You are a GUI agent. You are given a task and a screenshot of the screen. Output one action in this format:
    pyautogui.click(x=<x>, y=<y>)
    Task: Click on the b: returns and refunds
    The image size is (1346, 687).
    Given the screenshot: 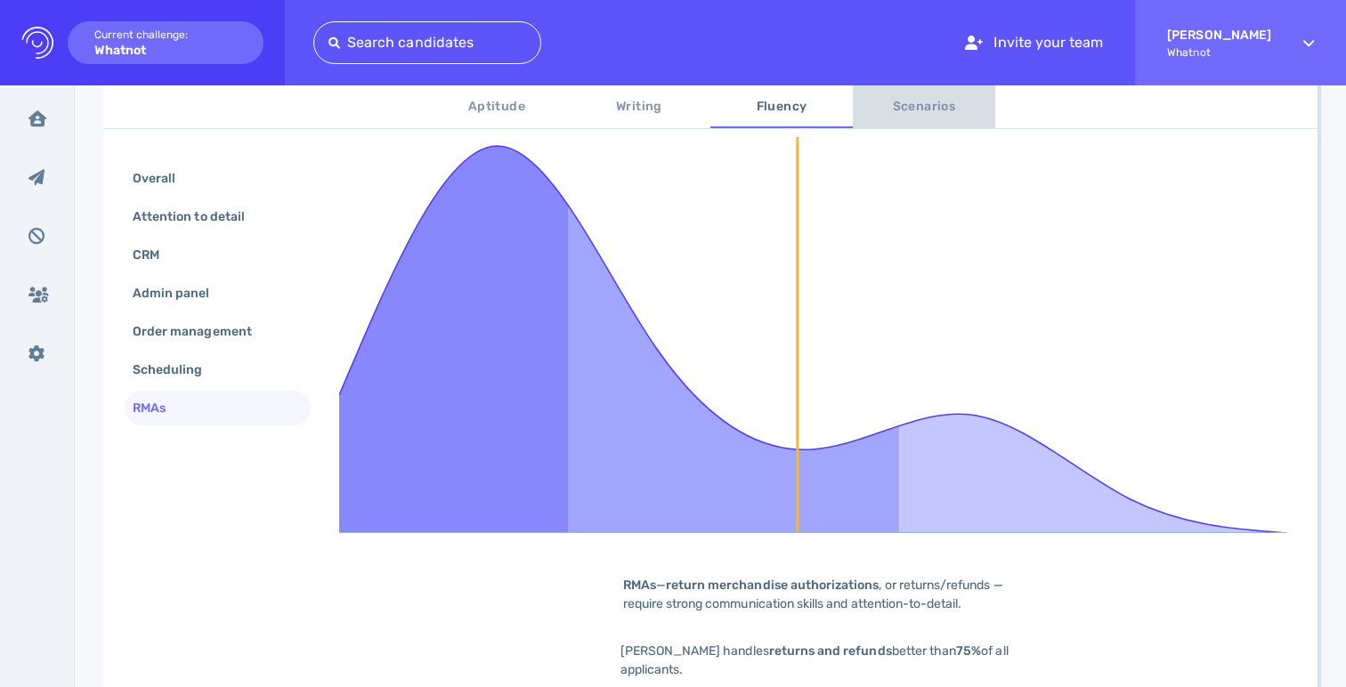 What is the action you would take?
    pyautogui.click(x=831, y=651)
    